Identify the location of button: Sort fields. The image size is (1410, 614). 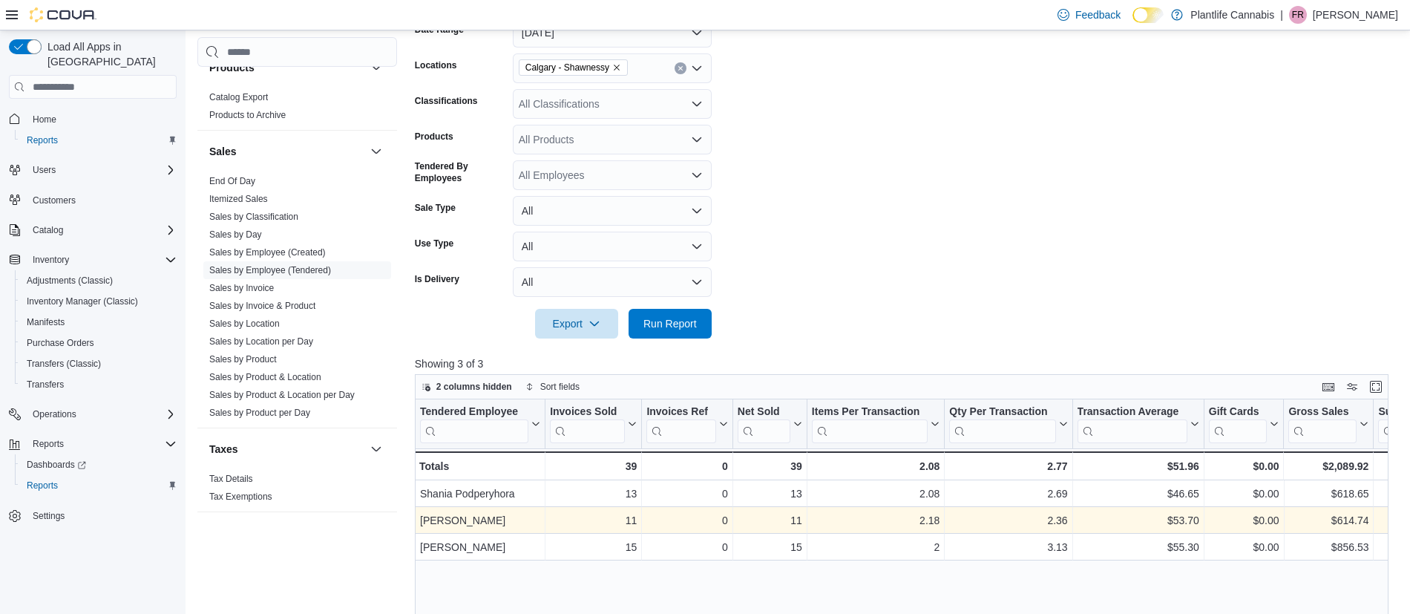
(552, 387).